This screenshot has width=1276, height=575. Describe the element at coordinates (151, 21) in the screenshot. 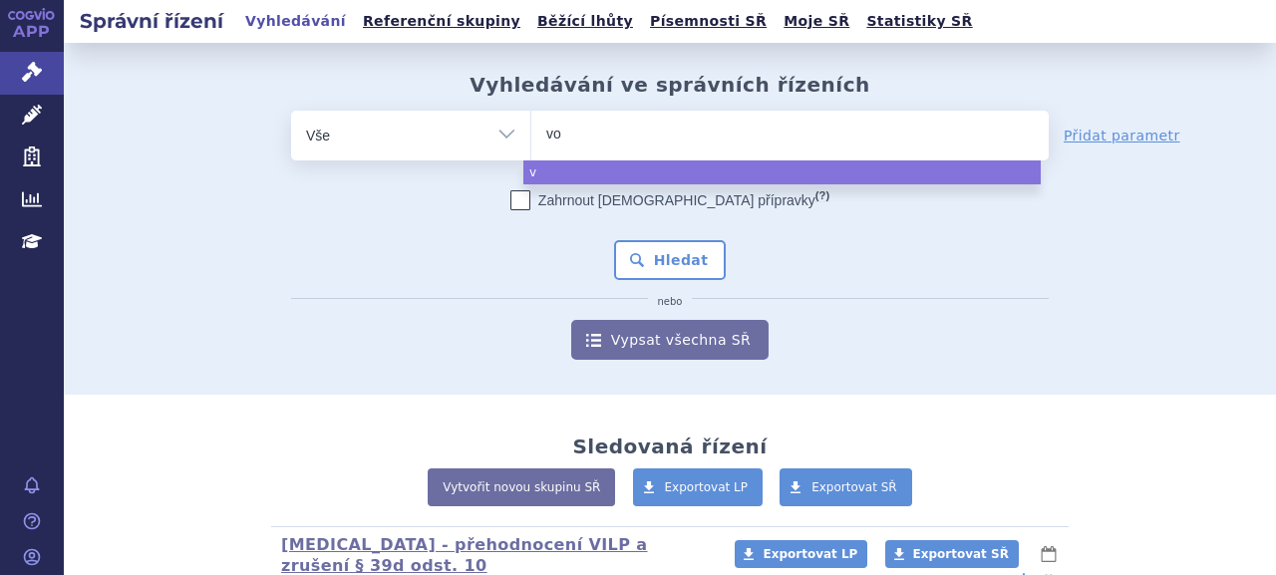

I see `h2: Správní řízení` at that location.